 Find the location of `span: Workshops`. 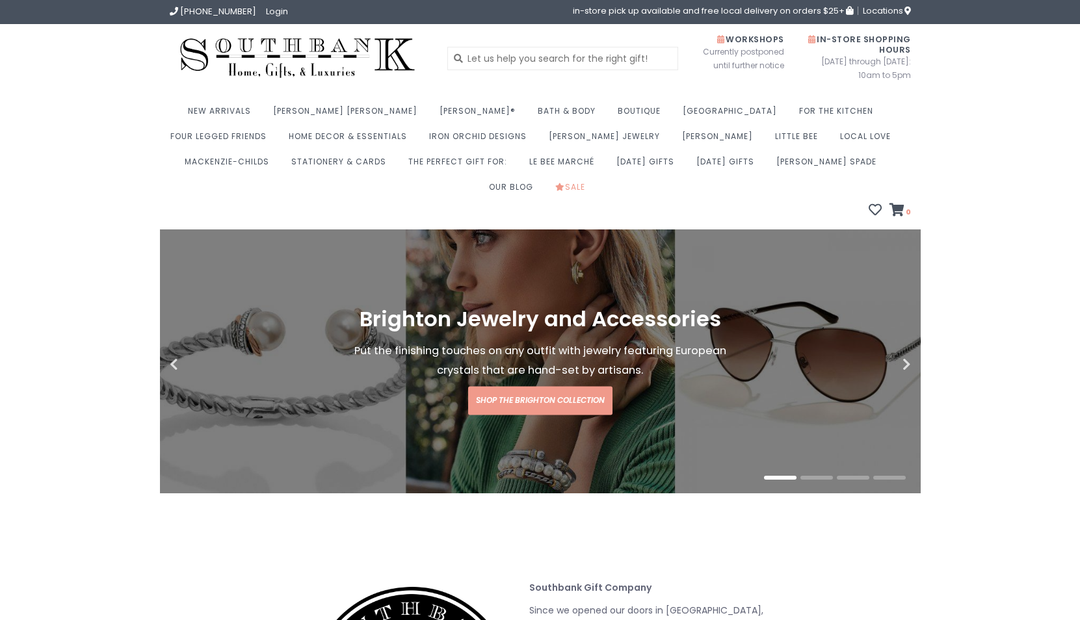

span: Workshops is located at coordinates (750, 39).